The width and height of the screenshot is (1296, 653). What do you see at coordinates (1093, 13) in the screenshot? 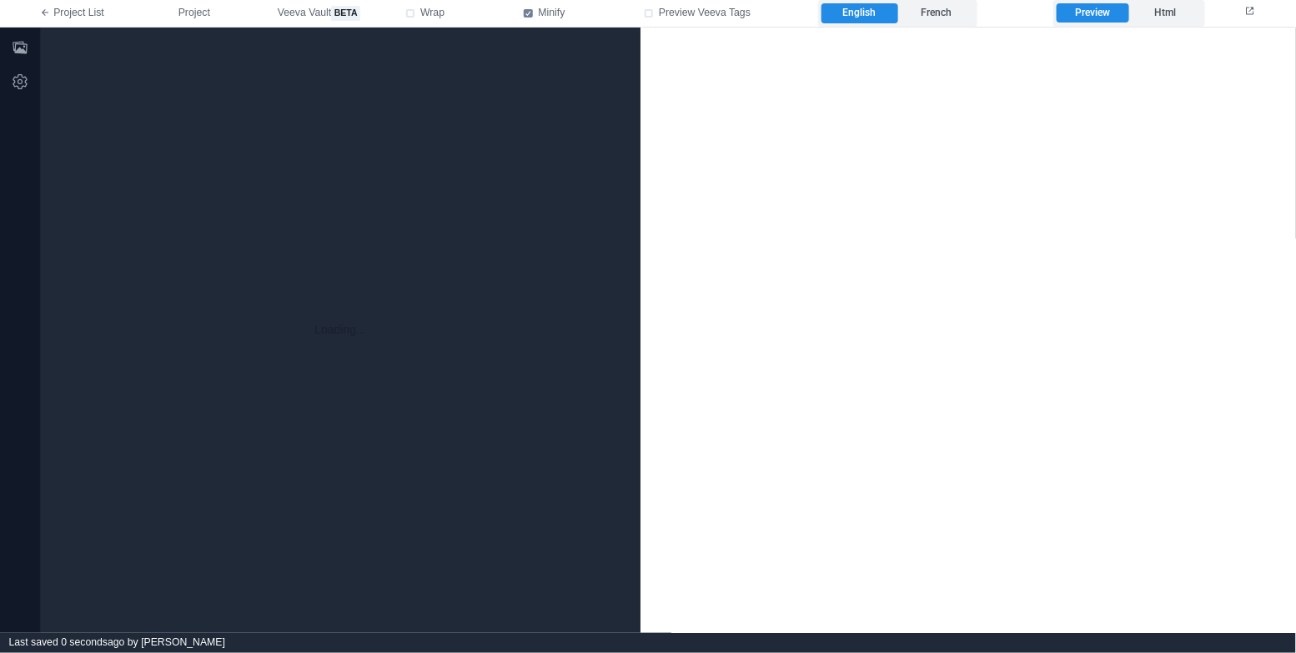
I see `label: Preview` at bounding box center [1093, 13].